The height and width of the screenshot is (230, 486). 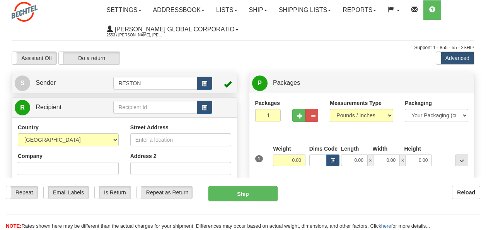 What do you see at coordinates (28, 127) in the screenshot?
I see `label: Country` at bounding box center [28, 127].